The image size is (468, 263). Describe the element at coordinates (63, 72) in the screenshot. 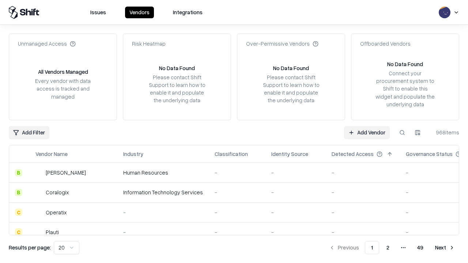

I see `div: All Vendors Managed` at that location.